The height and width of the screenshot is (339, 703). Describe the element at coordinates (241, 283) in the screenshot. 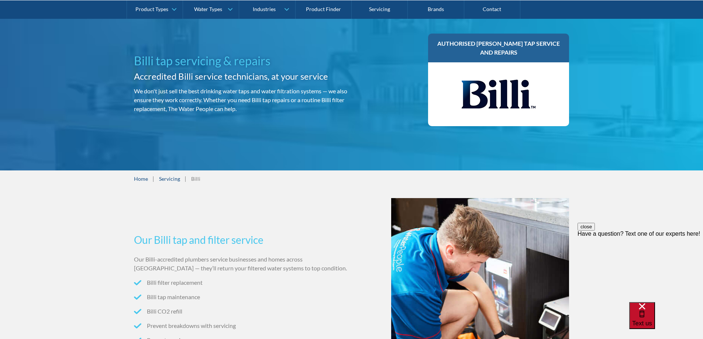

I see `li: Billi filter replacement` at that location.